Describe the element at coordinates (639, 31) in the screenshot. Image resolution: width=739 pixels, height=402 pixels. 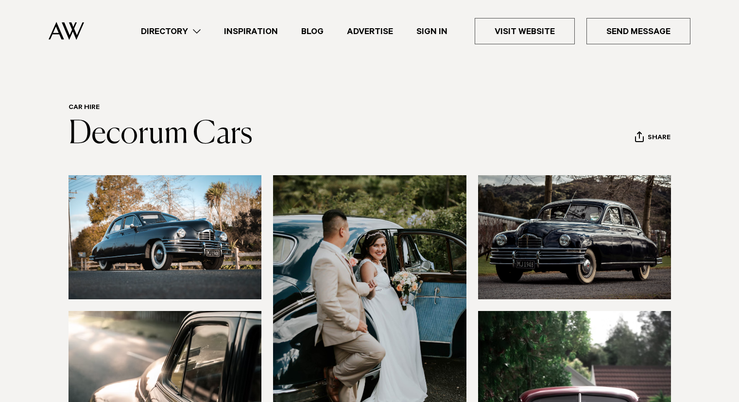
I see `a: Send Message` at that location.